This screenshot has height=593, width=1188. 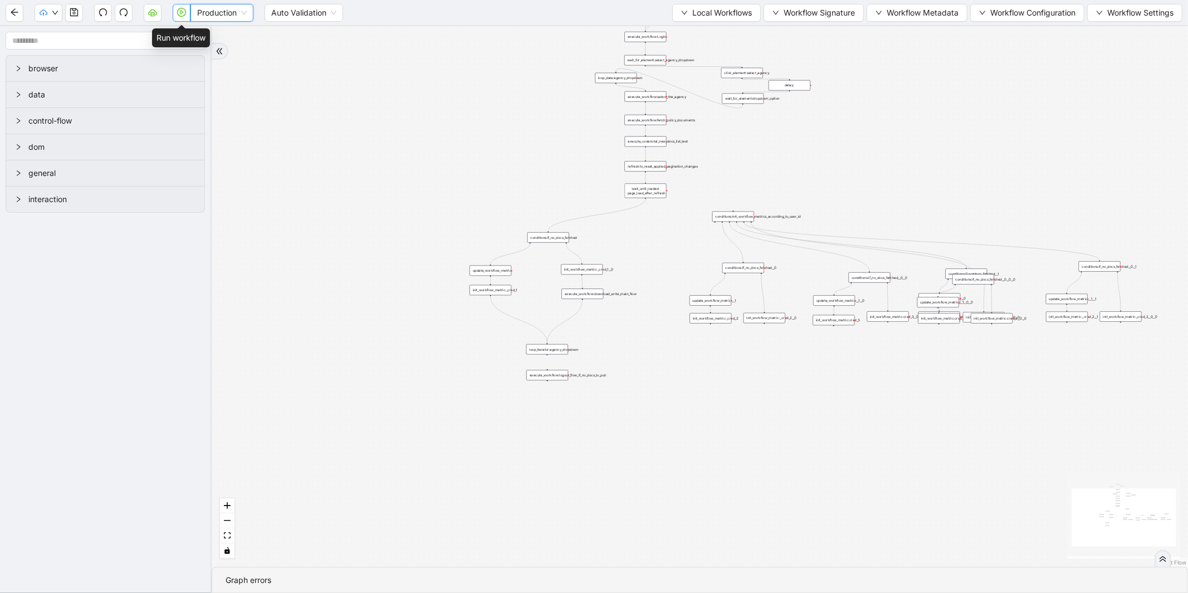 What do you see at coordinates (547, 375) in the screenshot?
I see `div: execute_workflow:logout_flow_if_no_docs_to_pull` at bounding box center [547, 375].